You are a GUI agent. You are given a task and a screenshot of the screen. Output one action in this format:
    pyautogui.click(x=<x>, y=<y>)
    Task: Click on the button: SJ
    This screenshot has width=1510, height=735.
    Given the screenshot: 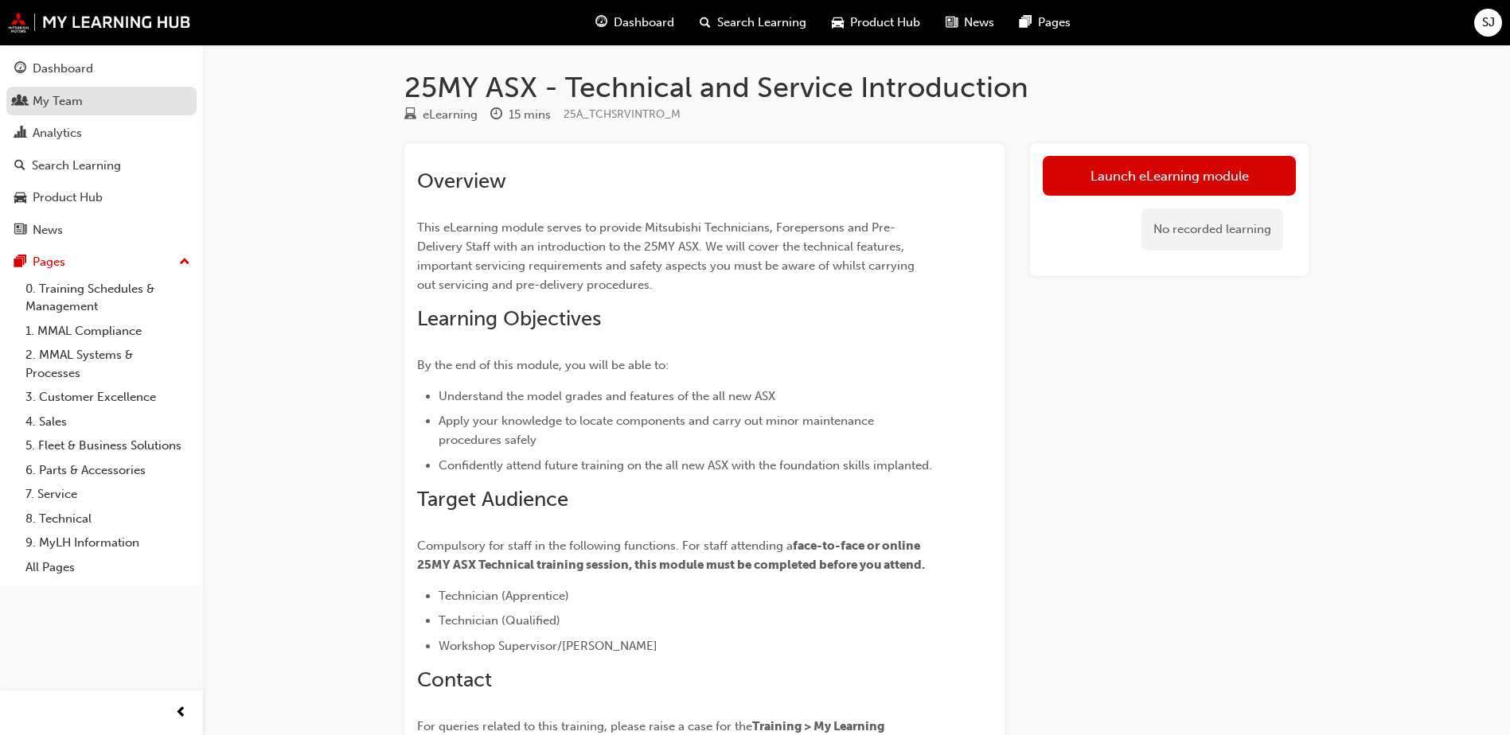 What is the action you would take?
    pyautogui.click(x=1488, y=22)
    